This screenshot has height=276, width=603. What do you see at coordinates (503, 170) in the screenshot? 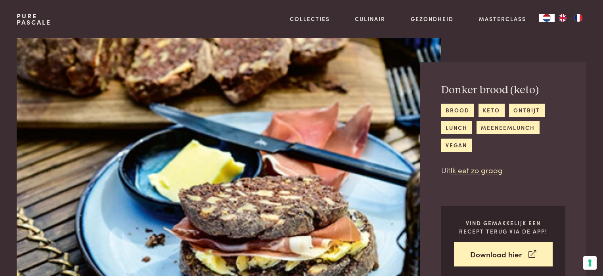
I see `p: Uit` at bounding box center [503, 170].